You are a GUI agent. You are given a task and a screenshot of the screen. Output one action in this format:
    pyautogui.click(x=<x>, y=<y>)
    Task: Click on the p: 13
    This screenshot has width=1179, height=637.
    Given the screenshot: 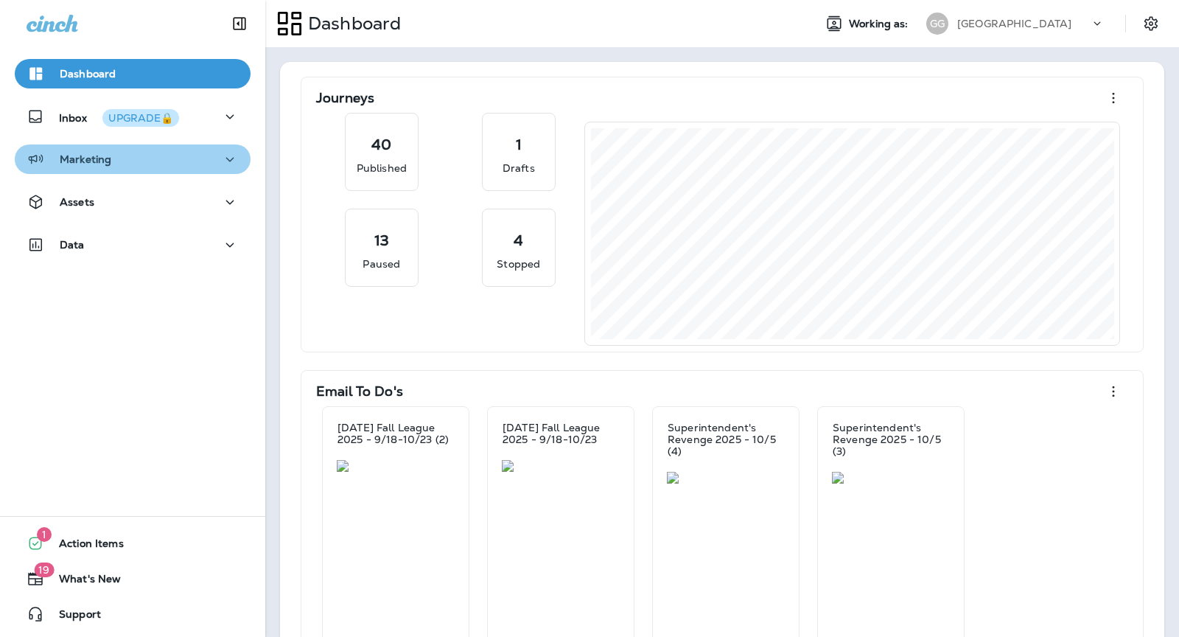 What is the action you would take?
    pyautogui.click(x=382, y=240)
    